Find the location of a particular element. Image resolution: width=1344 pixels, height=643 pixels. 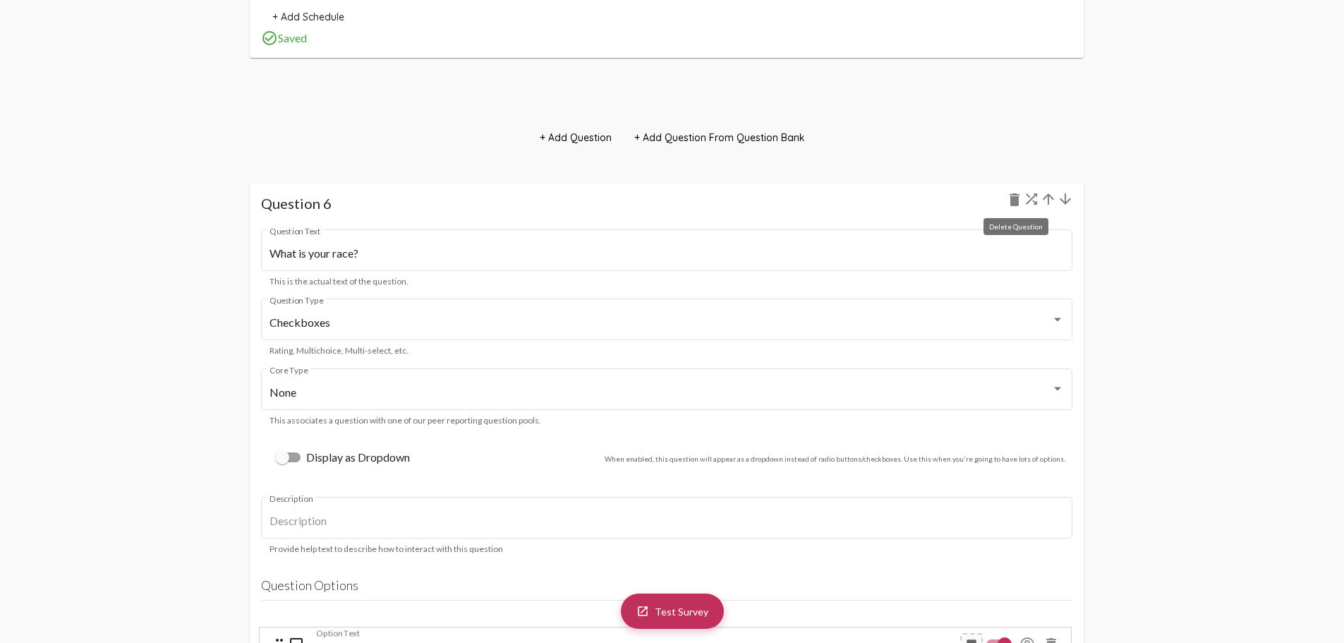

button: + Add Question From Question Bank is located at coordinates (720, 138).